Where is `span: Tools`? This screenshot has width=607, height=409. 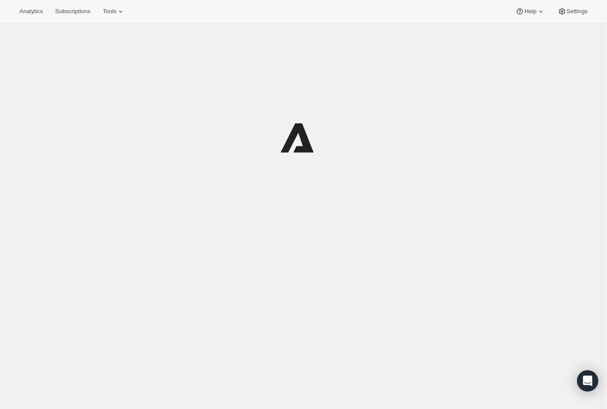
span: Tools is located at coordinates (109, 11).